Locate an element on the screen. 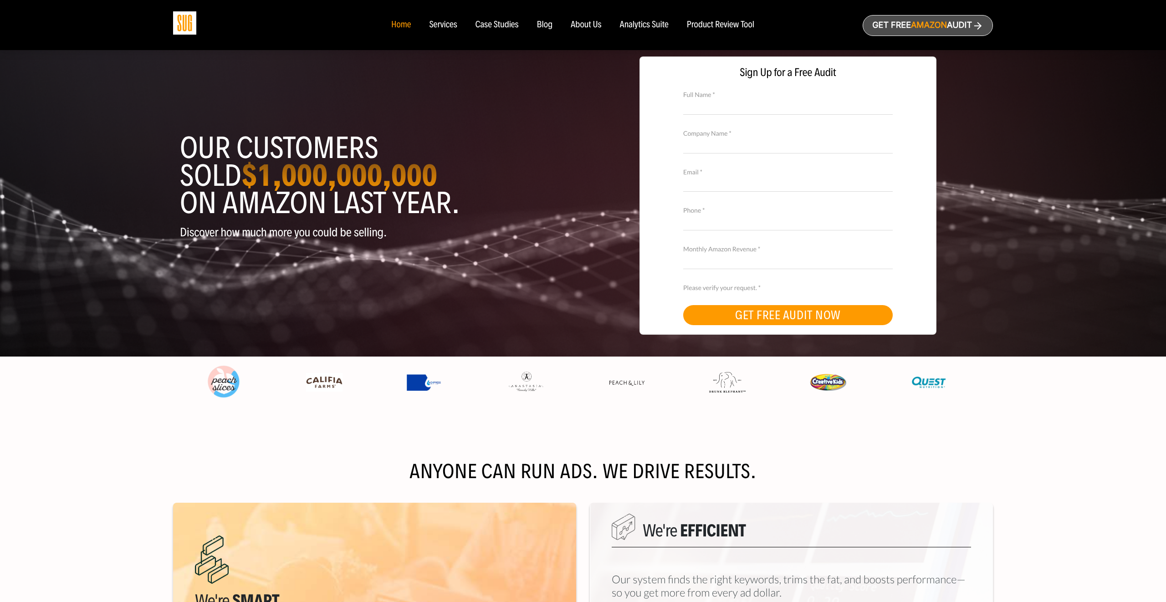 Image resolution: width=1166 pixels, height=602 pixels. div: Product Review Tool is located at coordinates (721, 25).